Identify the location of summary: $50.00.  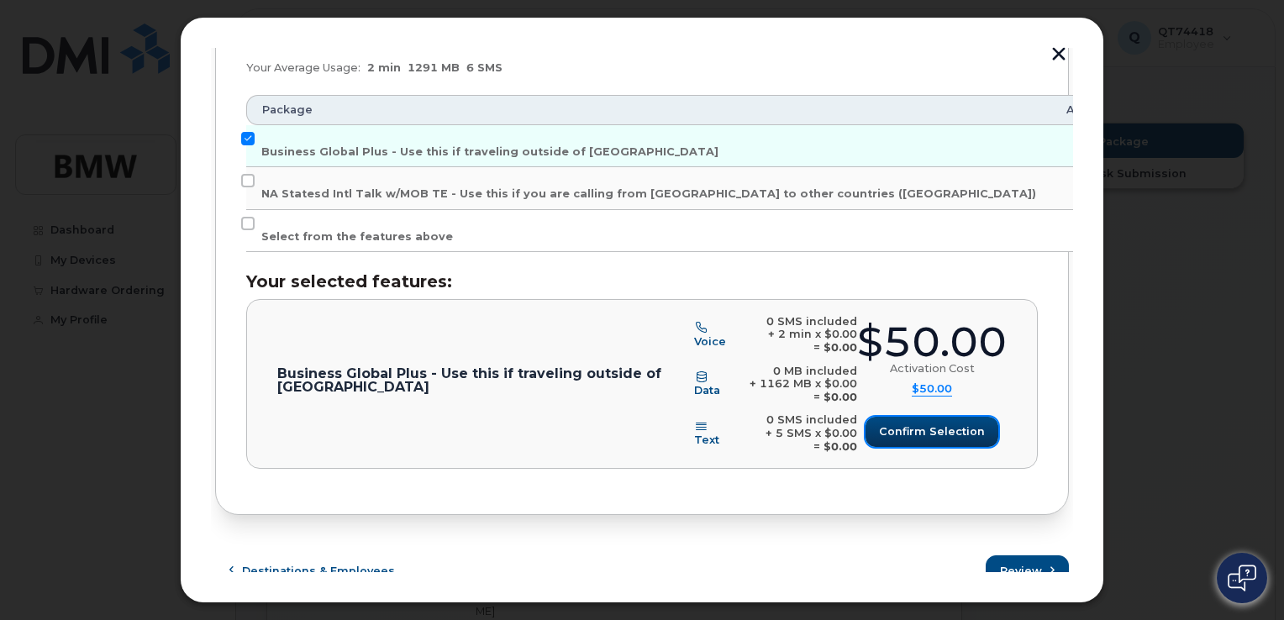
(932, 389).